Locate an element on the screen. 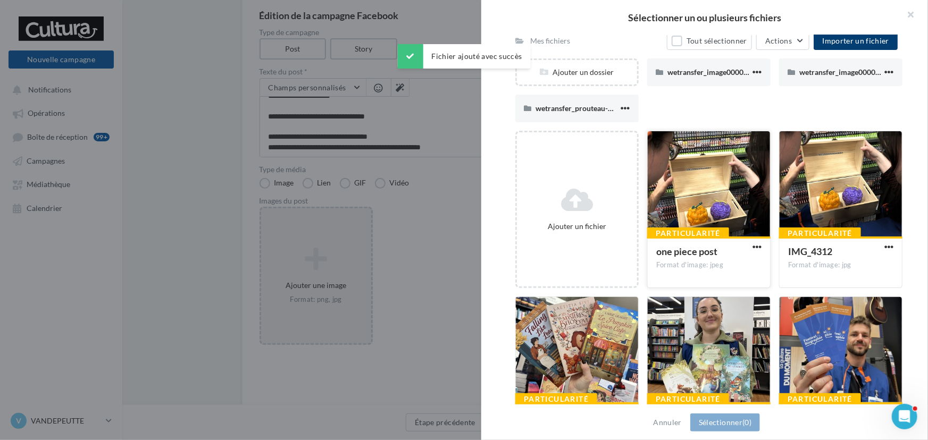 This screenshot has height=440, width=928. button: Tout sélectionner is located at coordinates (709, 41).